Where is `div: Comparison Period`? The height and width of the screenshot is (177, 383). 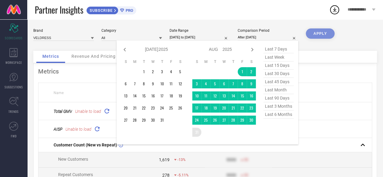 div: Comparison Period is located at coordinates (268, 31).